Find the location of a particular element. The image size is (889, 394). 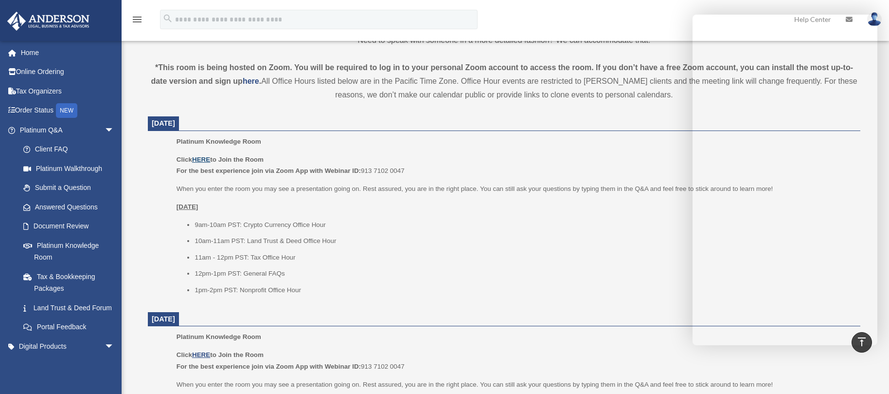

li: 9am-10am PST: Crypto Currency Office Hour is located at coordinates (524, 225).